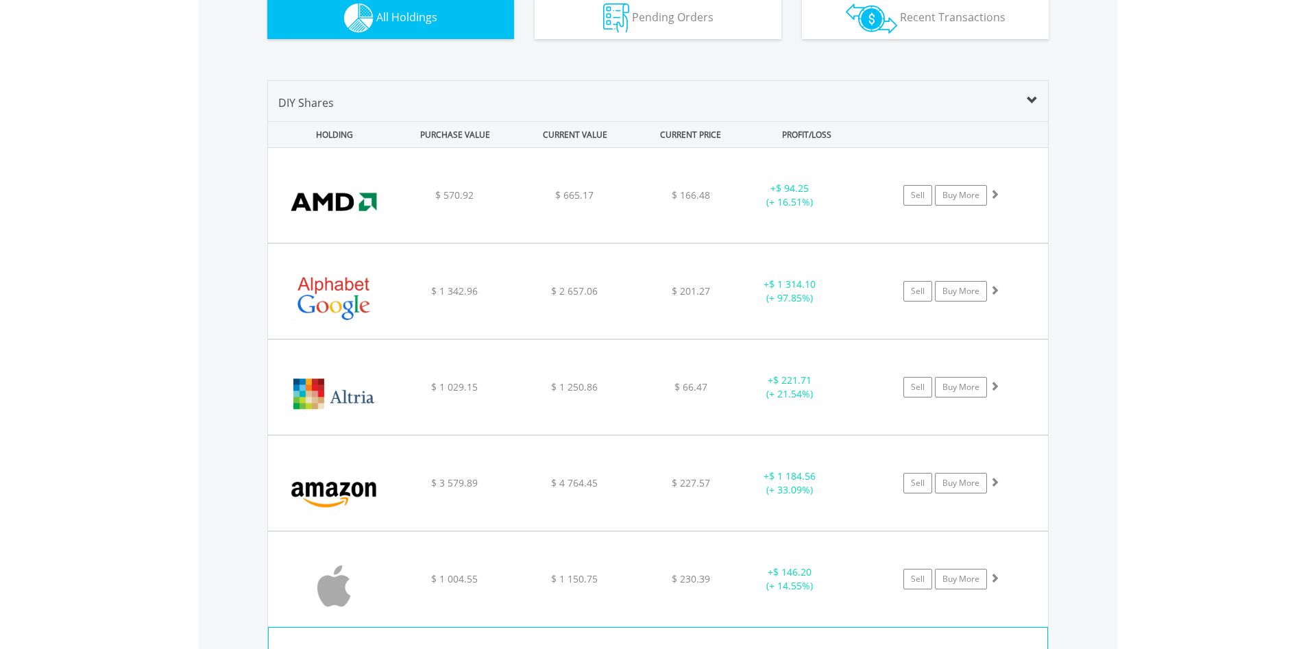 The image size is (1316, 649). I want to click on span: $ 227.57, so click(691, 482).